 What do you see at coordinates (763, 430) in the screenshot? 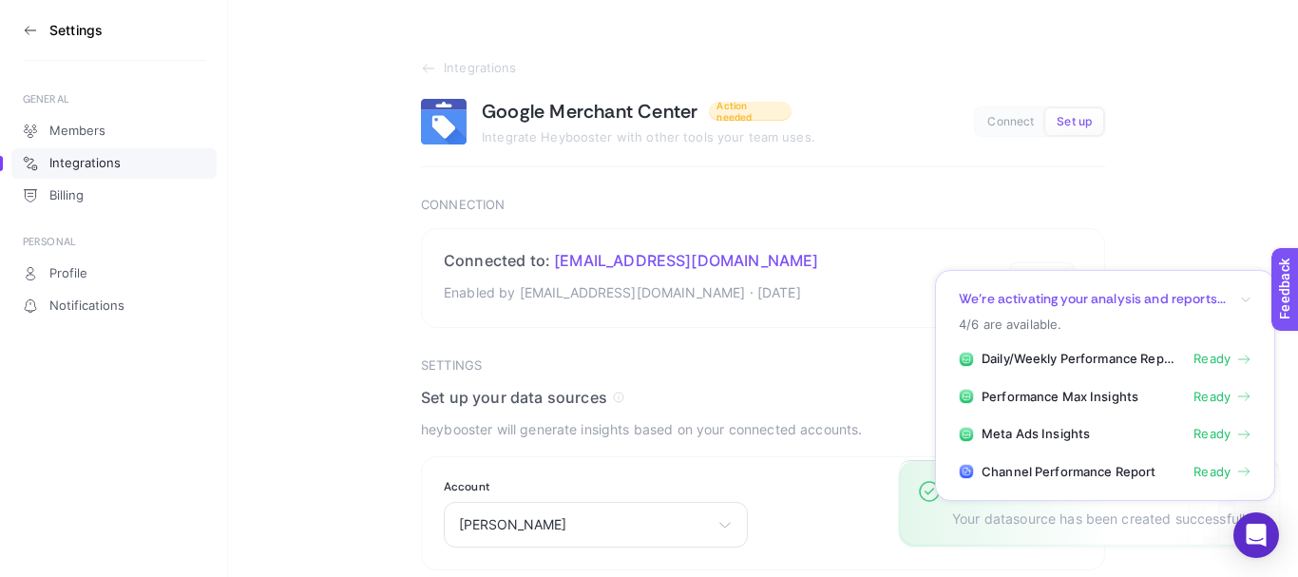
I see `p: heybooster will generate insights based on your connected accounts.` at bounding box center [763, 430].